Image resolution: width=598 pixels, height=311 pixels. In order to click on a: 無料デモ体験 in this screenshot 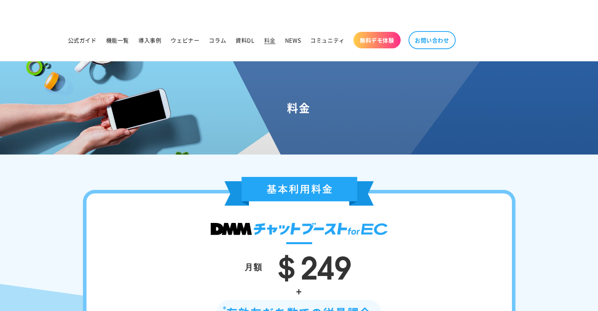, I will do `click(377, 40)`.